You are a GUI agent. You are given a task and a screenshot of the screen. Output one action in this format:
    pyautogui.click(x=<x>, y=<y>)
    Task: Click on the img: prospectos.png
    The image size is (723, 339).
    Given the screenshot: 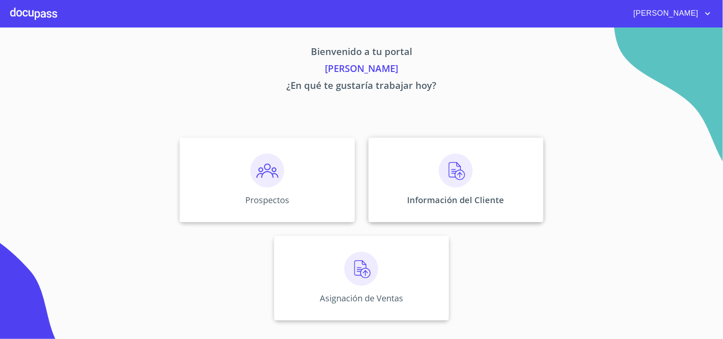 What is the action you would take?
    pyautogui.click(x=267, y=171)
    